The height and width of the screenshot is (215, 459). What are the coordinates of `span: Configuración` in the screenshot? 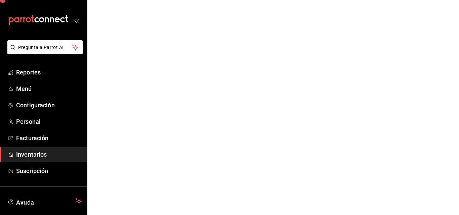 It's located at (49, 105).